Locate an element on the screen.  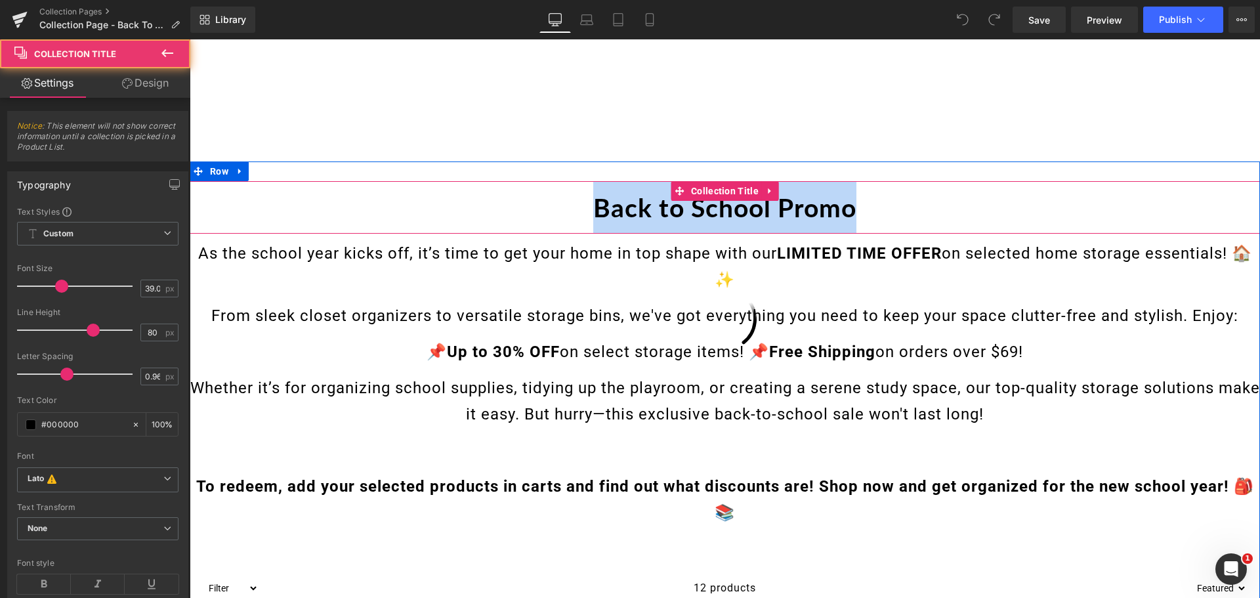
button: Redo is located at coordinates (994, 20).